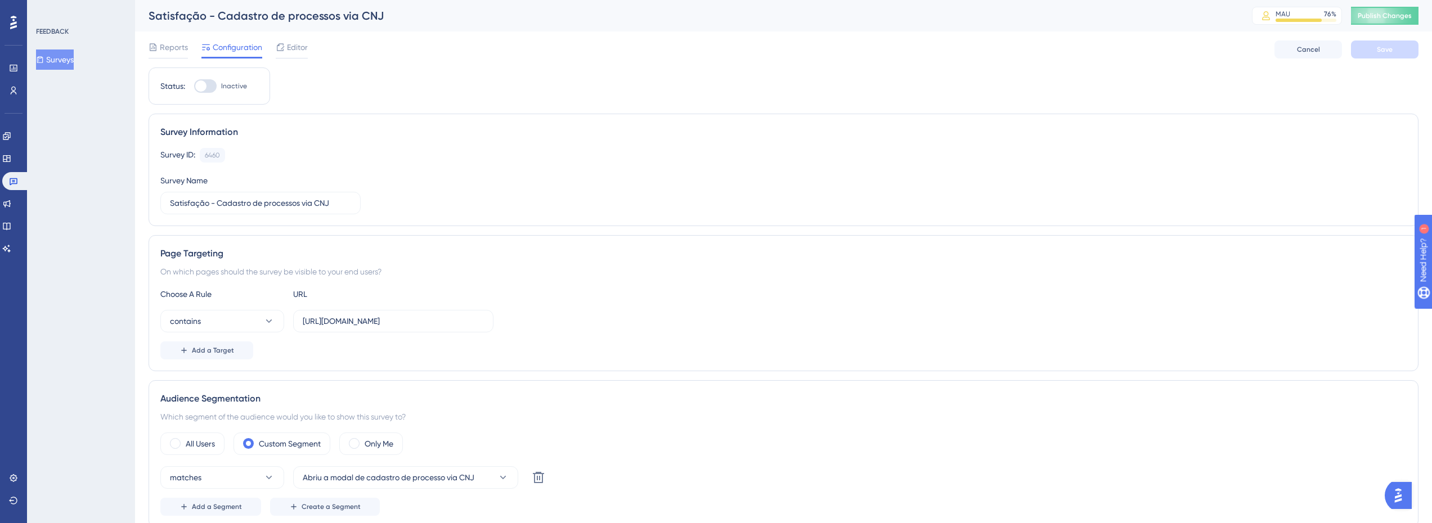 The image size is (1432, 523). I want to click on span: Create a Segment, so click(331, 507).